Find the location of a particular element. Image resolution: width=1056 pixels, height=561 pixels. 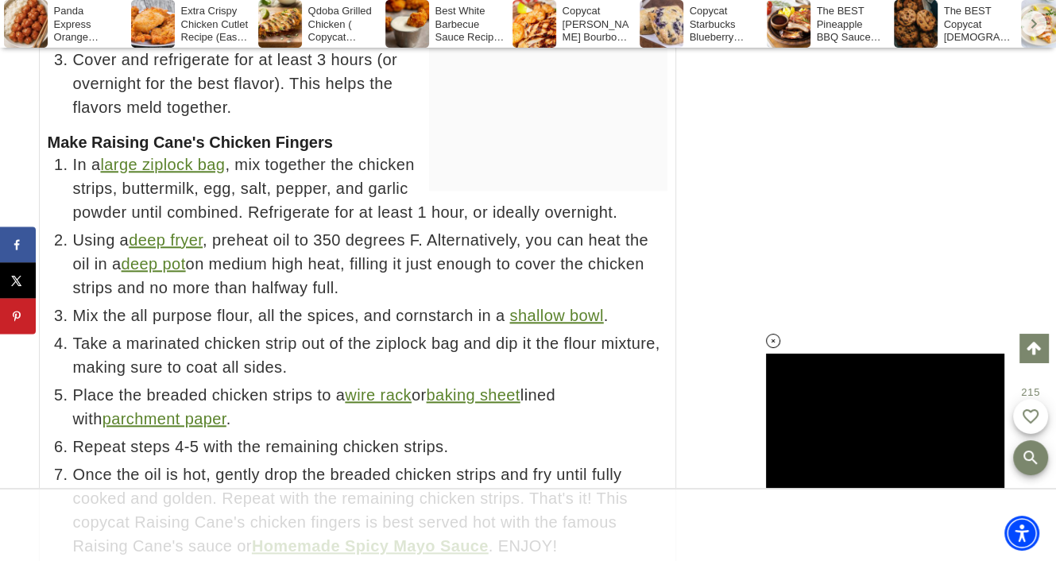

strong: Make Raising Cane's Chicken Fingers is located at coordinates (190, 142).